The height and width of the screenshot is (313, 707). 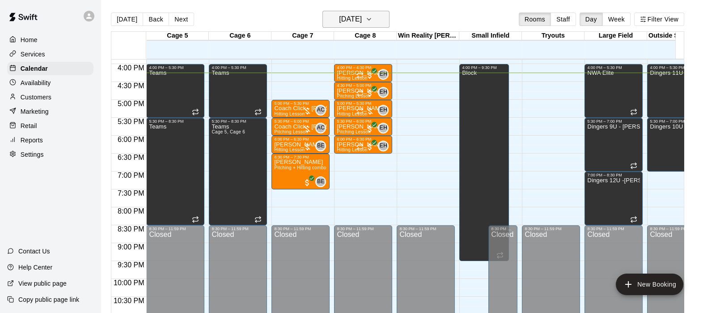 What do you see at coordinates (553, 36) in the screenshot?
I see `div: Tryouts` at bounding box center [553, 36].